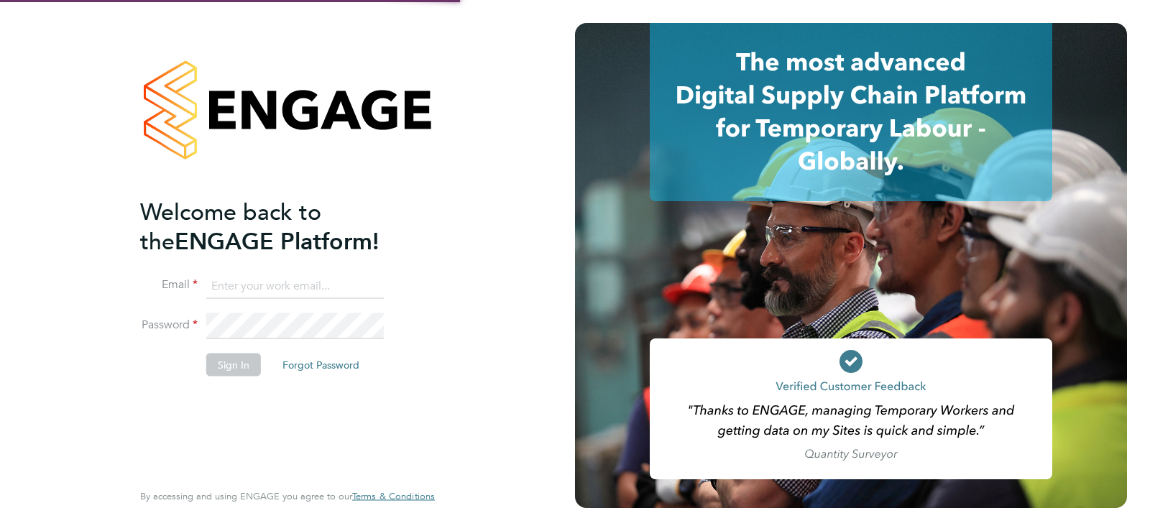 Image resolution: width=1150 pixels, height=531 pixels. Describe the element at coordinates (321, 365) in the screenshot. I see `button: Forgot Password` at that location.